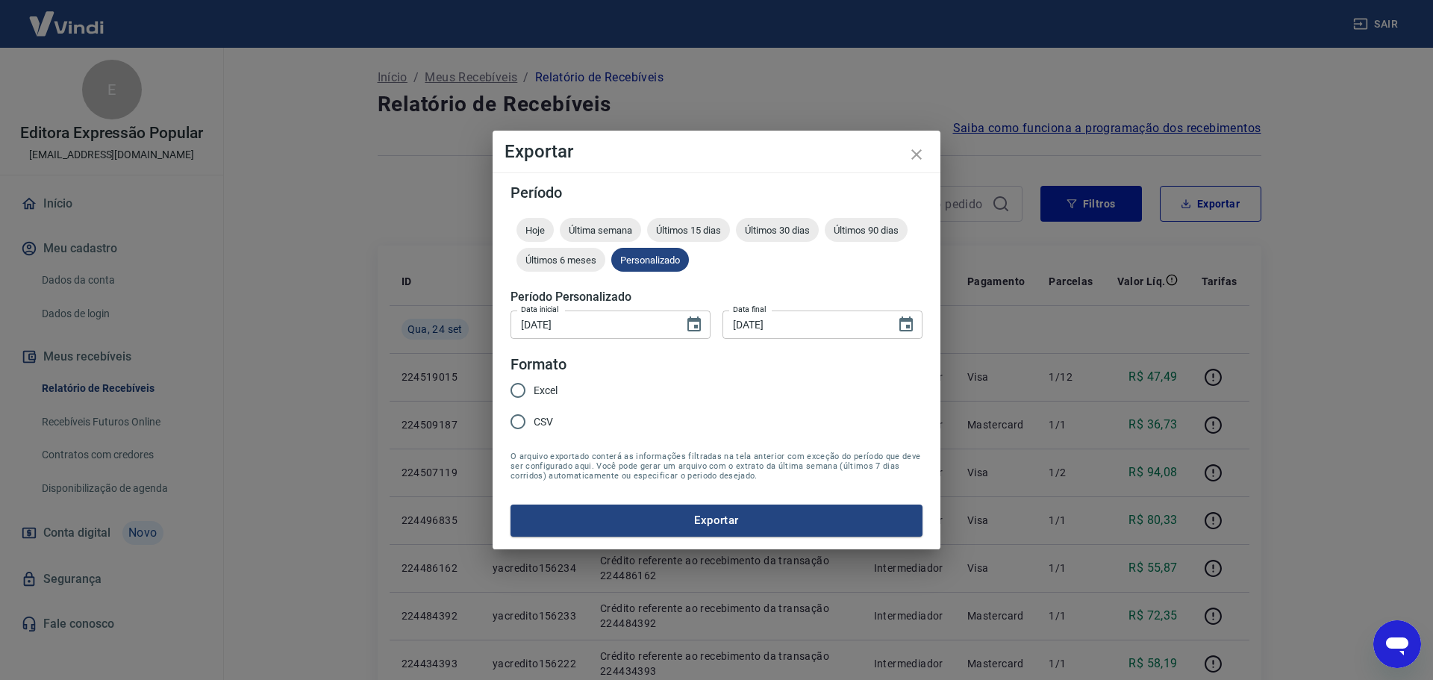  I want to click on div: Últimos 6 meses, so click(561, 260).